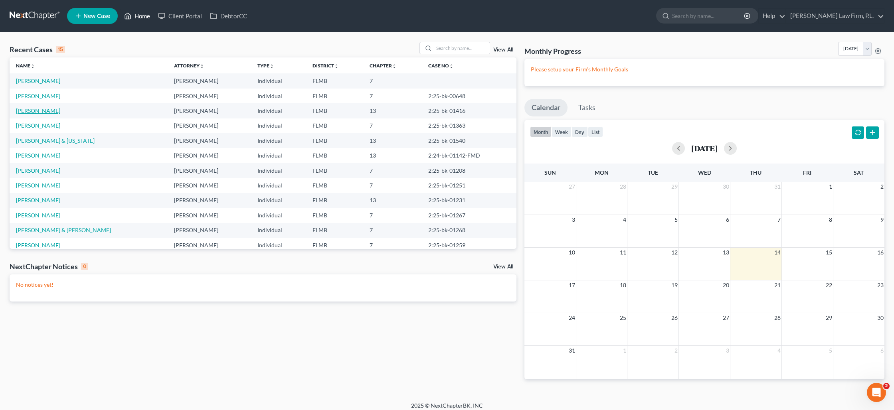 Image resolution: width=894 pixels, height=410 pixels. What do you see at coordinates (469, 200) in the screenshot?
I see `td: 2:25-bk-01231` at bounding box center [469, 200].